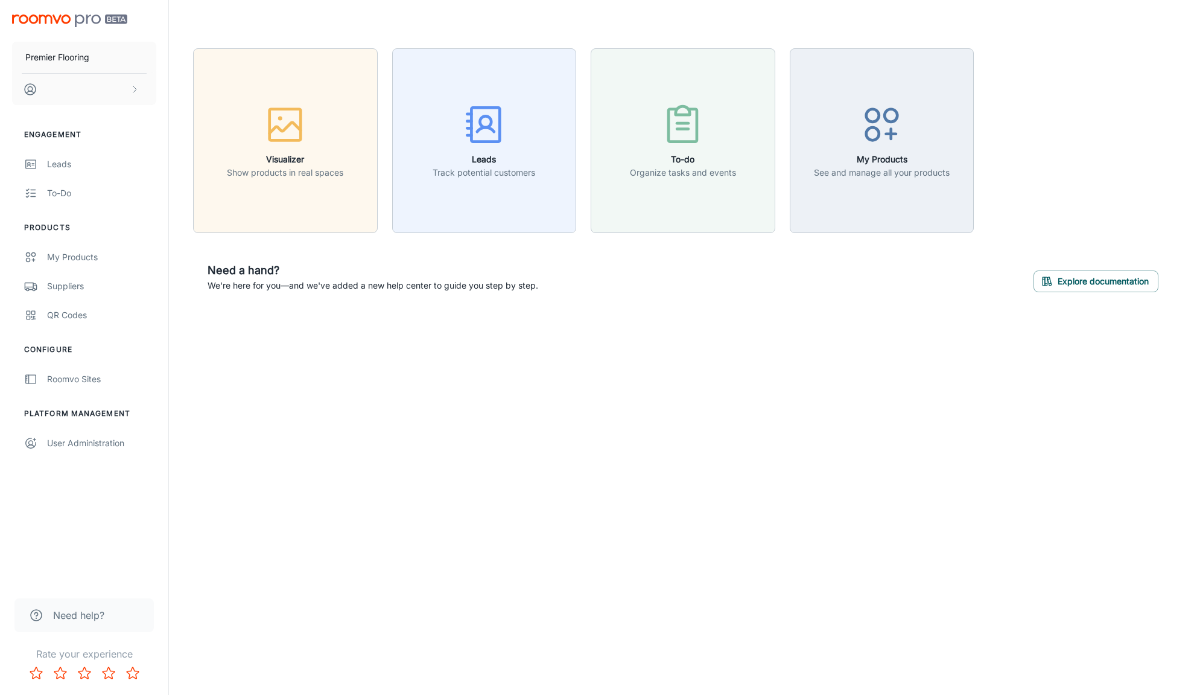 This screenshot has width=1197, height=695. I want to click on h6: Visualizer, so click(285, 159).